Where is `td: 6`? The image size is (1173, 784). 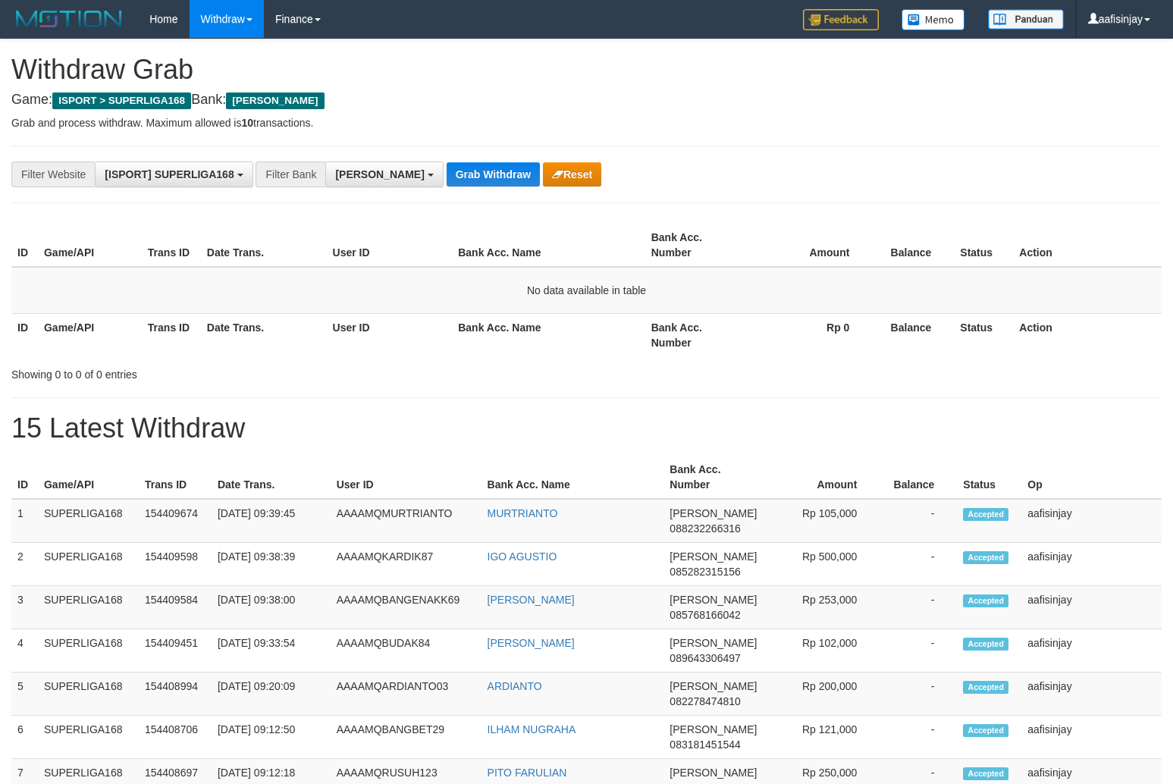
td: 6 is located at coordinates (24, 737).